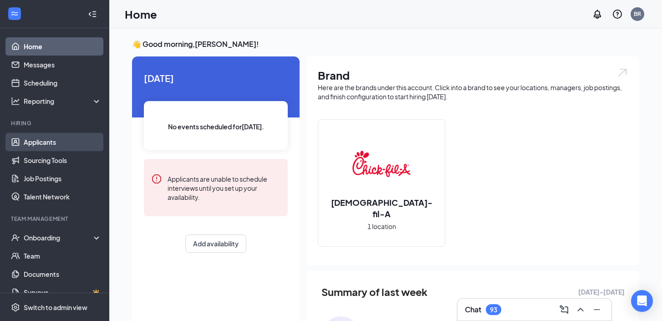 The width and height of the screenshot is (662, 321). What do you see at coordinates (56, 307) in the screenshot?
I see `div: Switch to admin view` at bounding box center [56, 307].